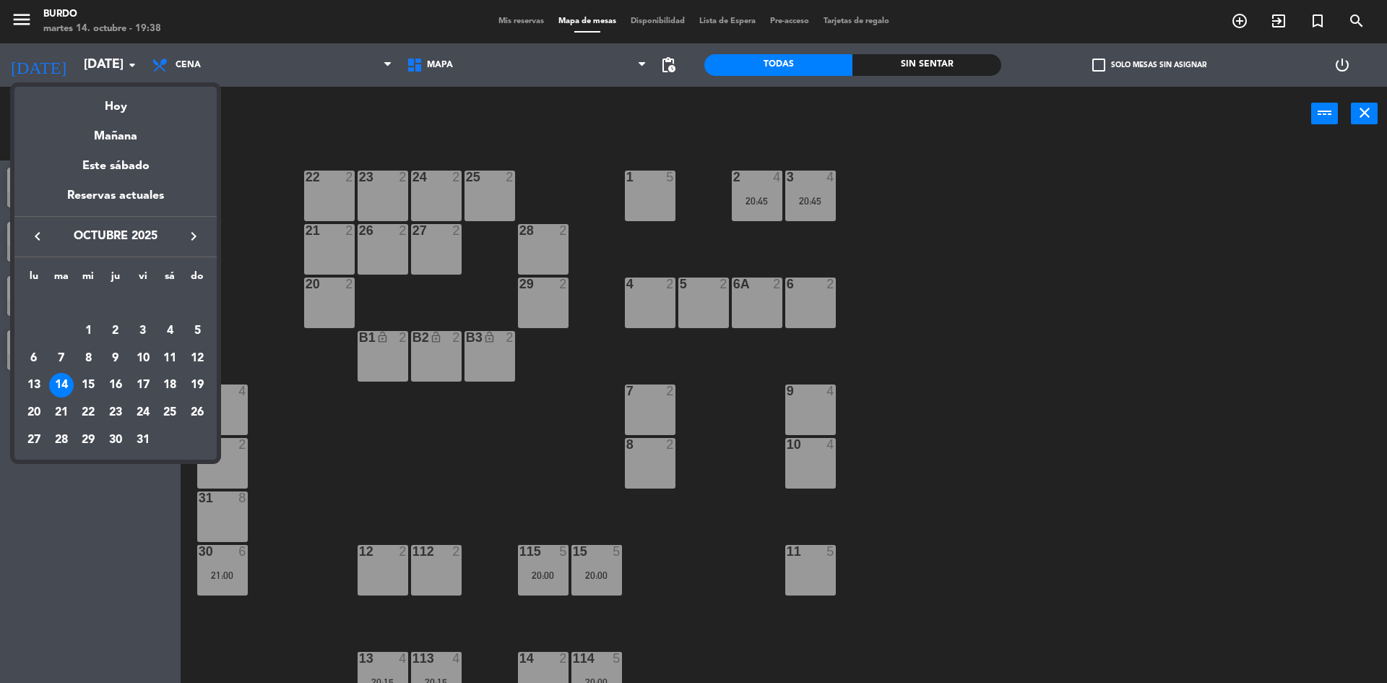 The image size is (1387, 683). I want to click on div: 29, so click(88, 440).